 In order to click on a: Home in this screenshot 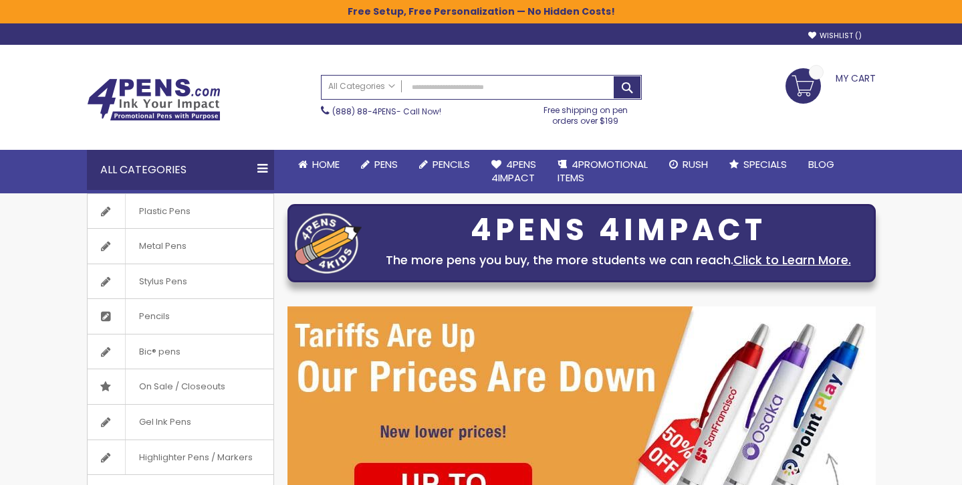, I will do `click(319, 164)`.